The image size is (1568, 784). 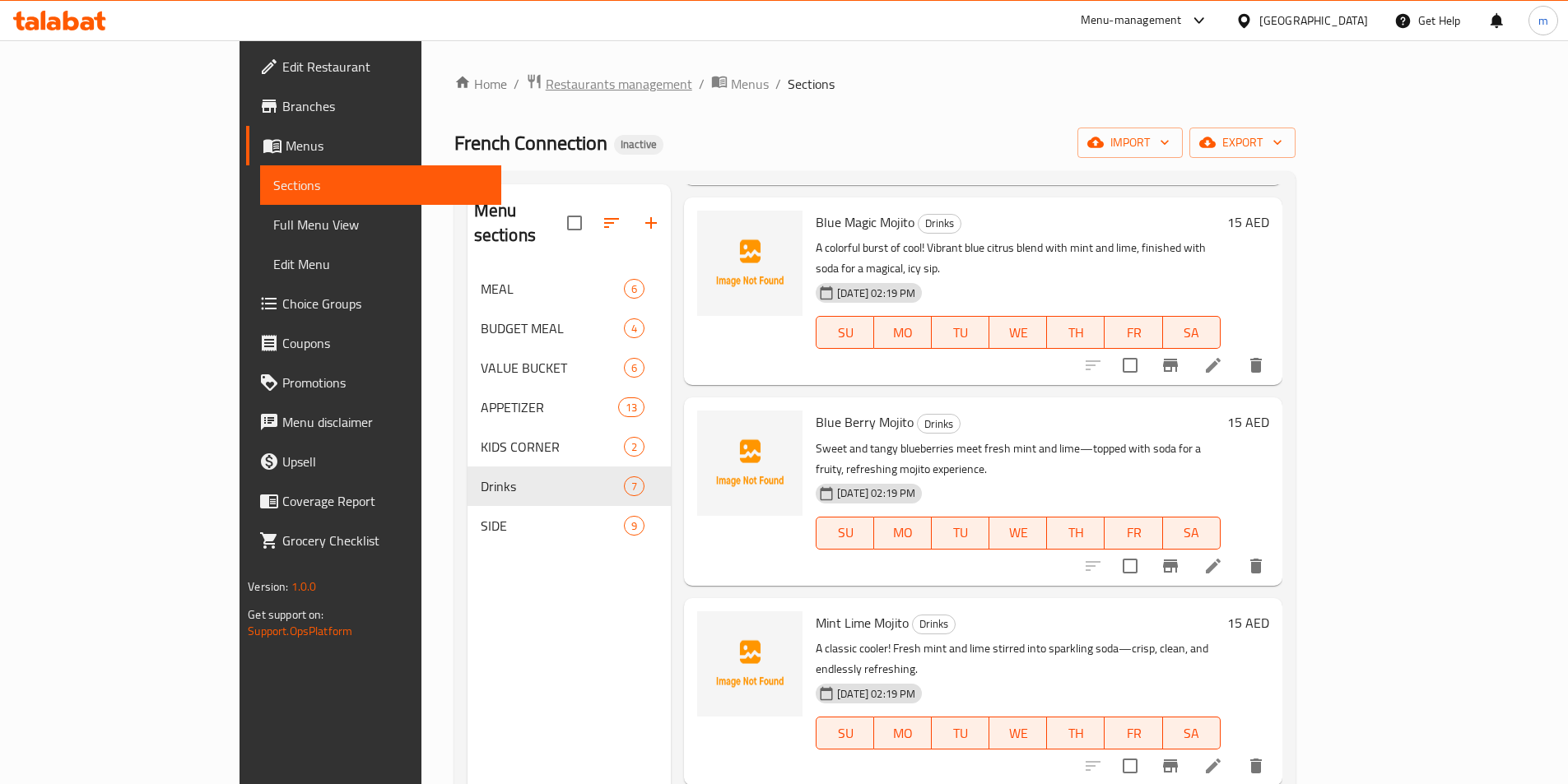 I want to click on a: Sections, so click(x=380, y=185).